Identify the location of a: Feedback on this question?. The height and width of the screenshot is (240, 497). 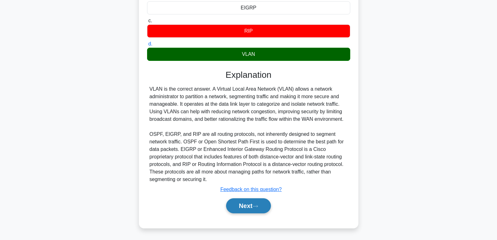
(251, 189).